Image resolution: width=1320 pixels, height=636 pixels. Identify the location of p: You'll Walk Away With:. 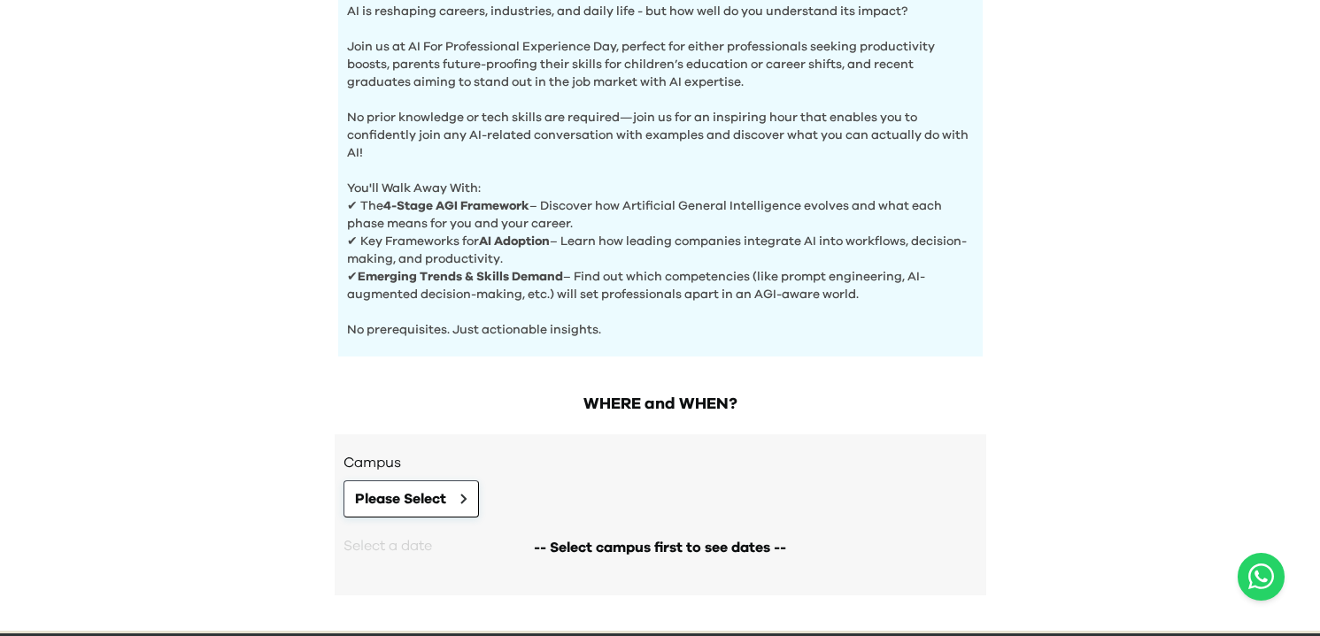
(660, 180).